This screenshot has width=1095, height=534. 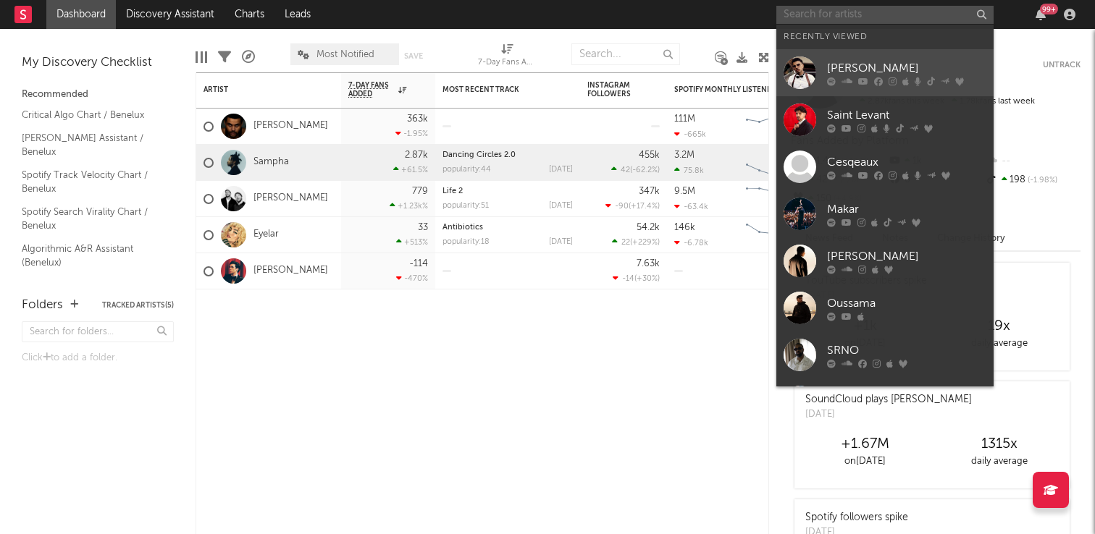 What do you see at coordinates (684, 119) in the screenshot?
I see `div: 111M` at bounding box center [684, 119].